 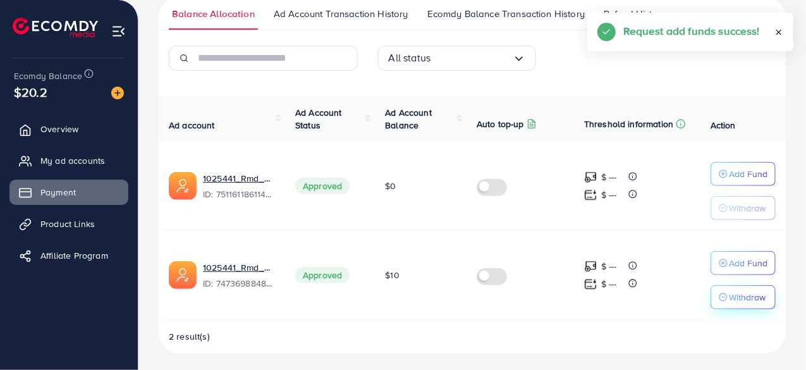 I want to click on span: Affiliate Program, so click(x=74, y=256).